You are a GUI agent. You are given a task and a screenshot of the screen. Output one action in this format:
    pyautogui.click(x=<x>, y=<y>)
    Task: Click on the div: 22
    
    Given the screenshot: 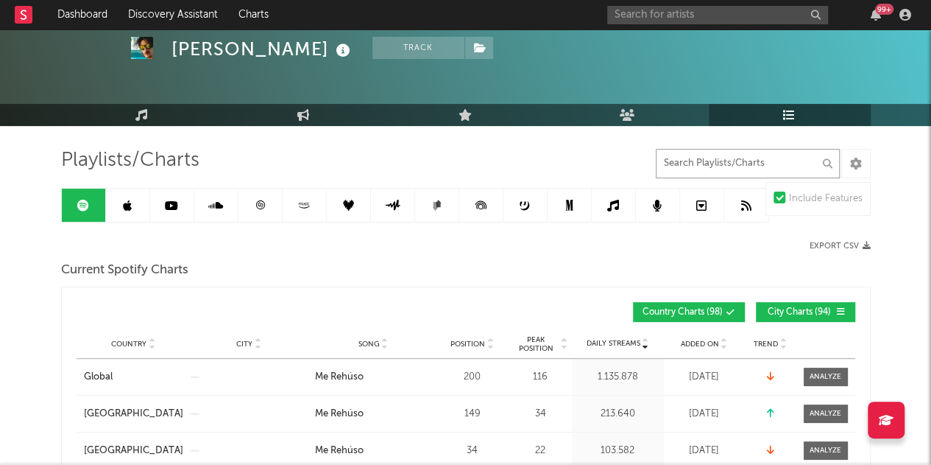 What is the action you would take?
    pyautogui.click(x=540, y=451)
    